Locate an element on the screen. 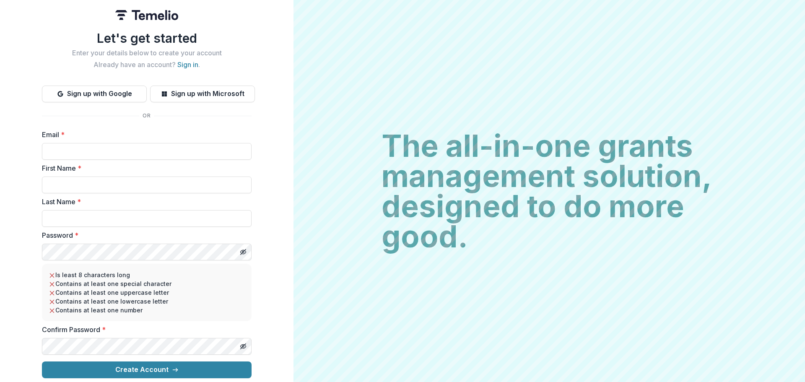 This screenshot has height=382, width=805. label: Password is located at coordinates (144, 235).